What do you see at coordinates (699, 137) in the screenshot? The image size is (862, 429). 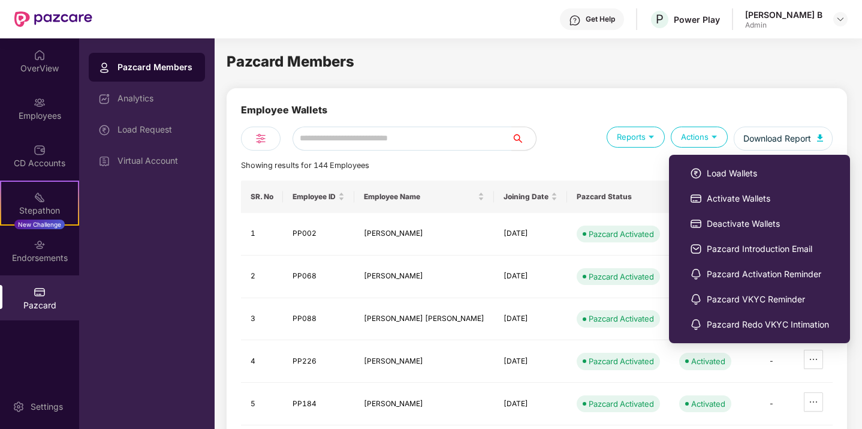 I see `div: Actions` at bounding box center [699, 137].